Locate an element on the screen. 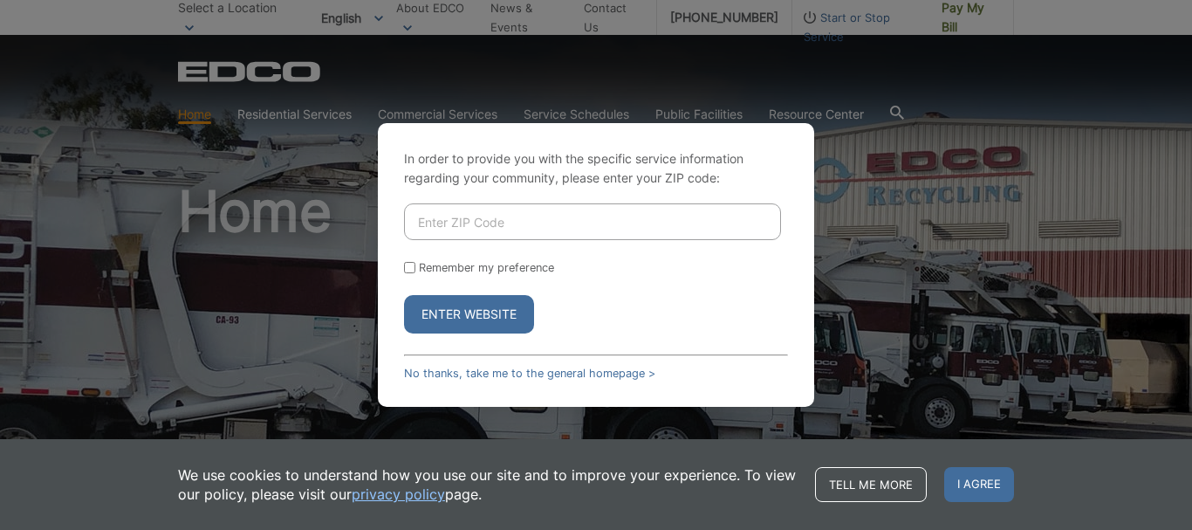 The height and width of the screenshot is (530, 1192). a: privacy policy is located at coordinates (398, 494).